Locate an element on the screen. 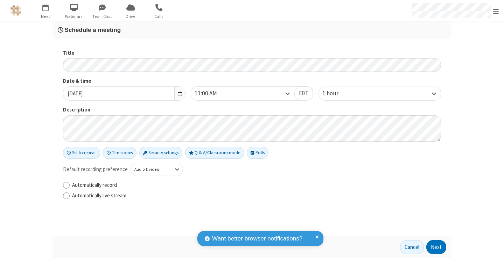  button: EDT is located at coordinates (304, 94).